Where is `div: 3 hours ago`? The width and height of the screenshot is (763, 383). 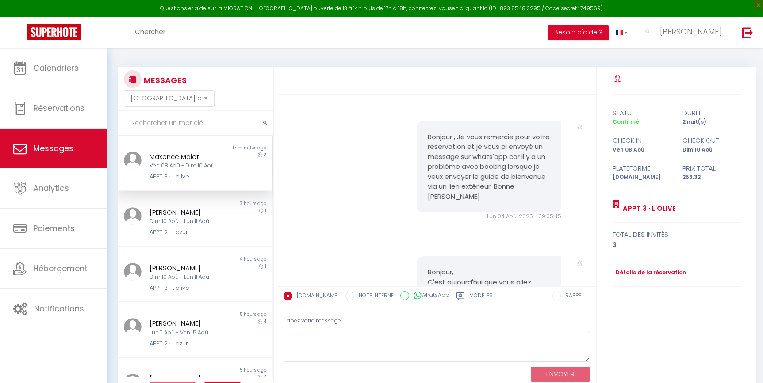 div: 3 hours ago is located at coordinates (234, 204).